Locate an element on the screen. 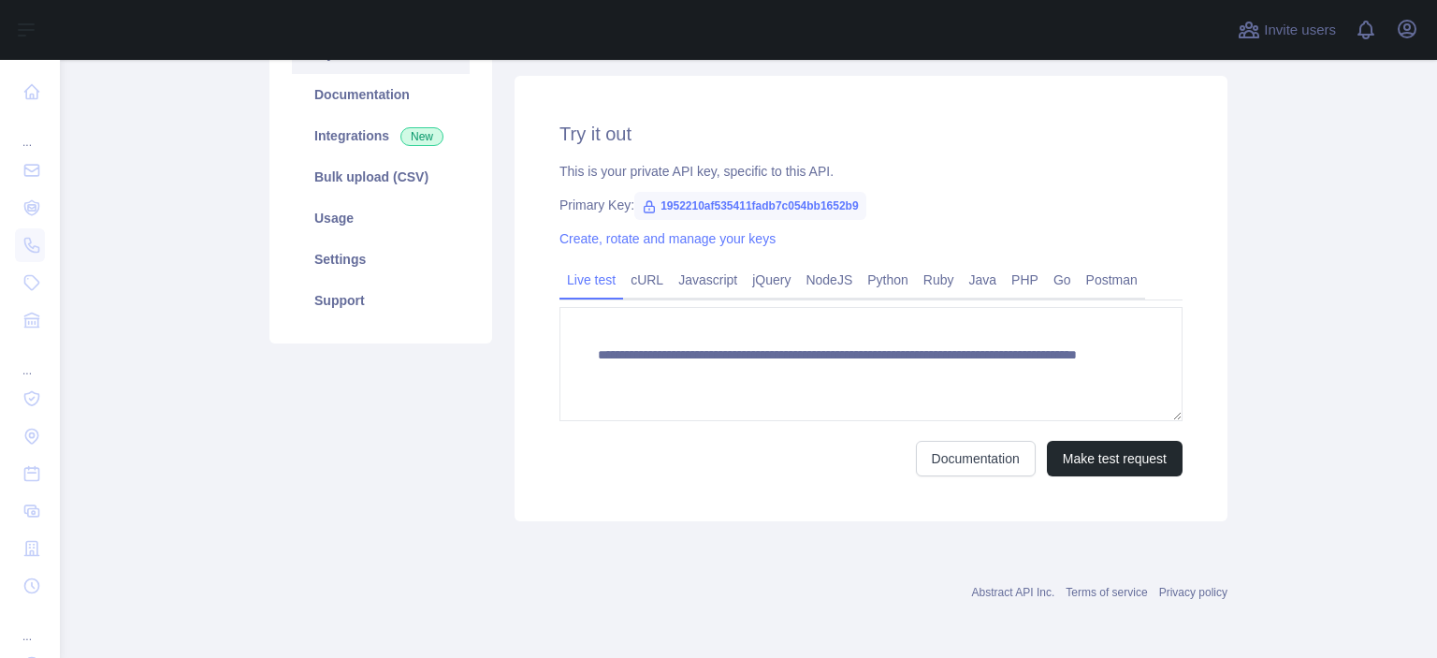 The height and width of the screenshot is (658, 1437). a: Postman is located at coordinates (1112, 280).